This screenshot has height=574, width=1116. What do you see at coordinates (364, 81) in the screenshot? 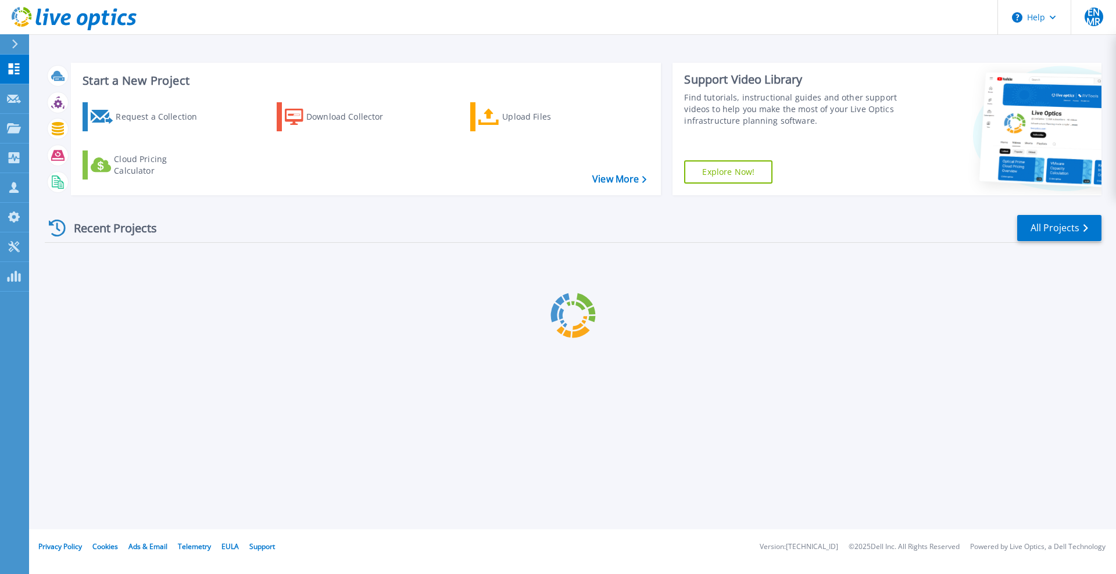
I see `h3: Start a New Project` at bounding box center [364, 81].